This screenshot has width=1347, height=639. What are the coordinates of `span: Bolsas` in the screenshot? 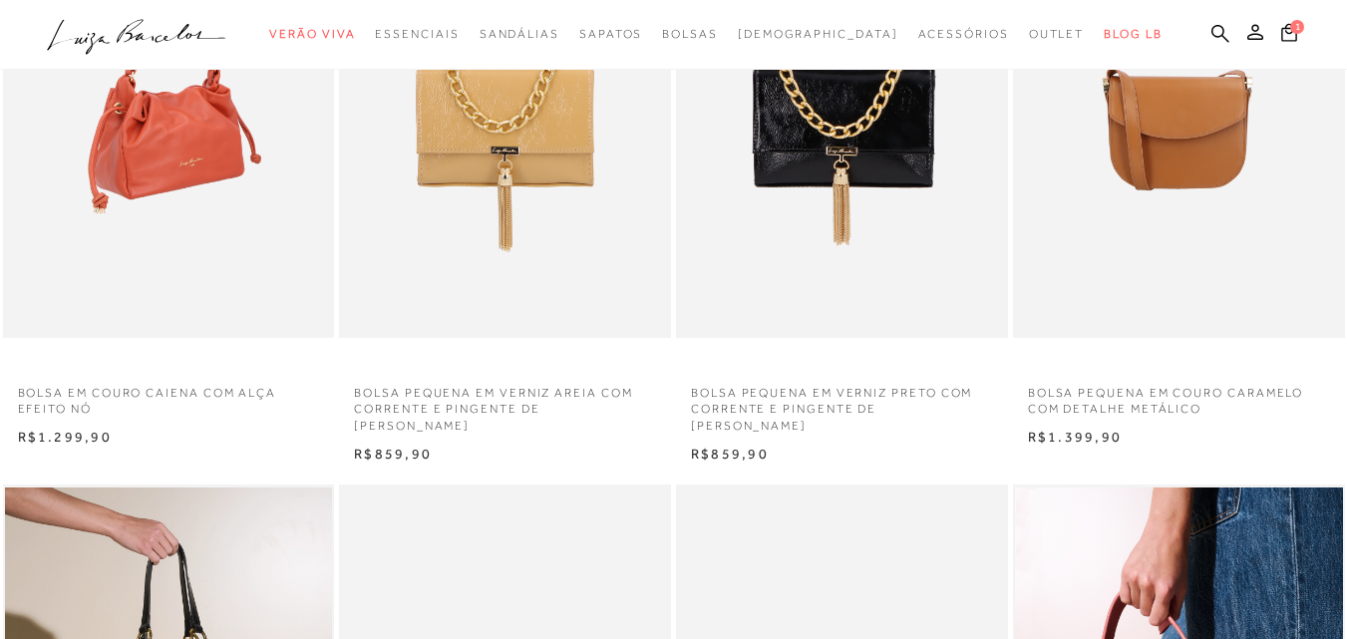 It's located at (690, 34).